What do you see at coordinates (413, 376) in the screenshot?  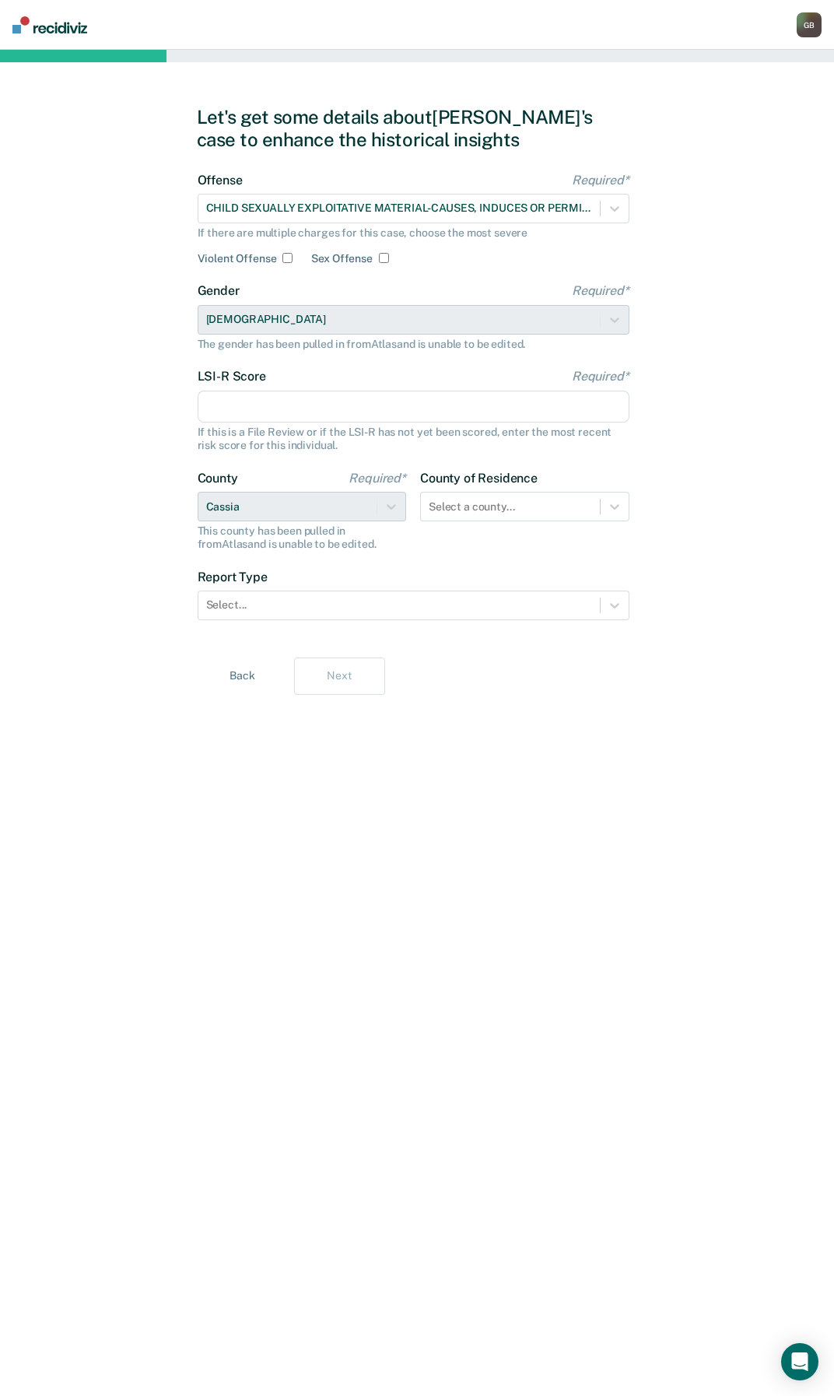 I see `label: LSI-R Score` at bounding box center [413, 376].